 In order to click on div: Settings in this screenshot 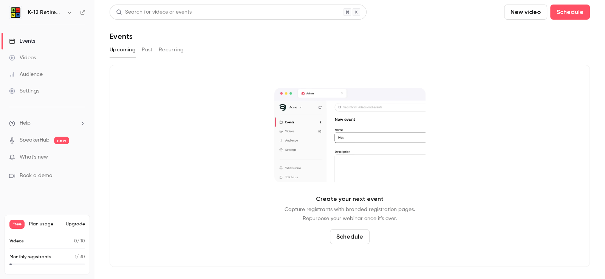, I will do `click(24, 91)`.